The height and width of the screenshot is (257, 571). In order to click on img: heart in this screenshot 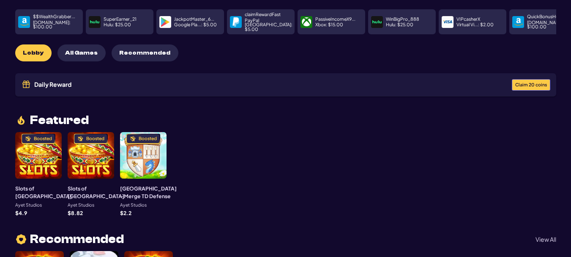, I will do `click(21, 239)`.